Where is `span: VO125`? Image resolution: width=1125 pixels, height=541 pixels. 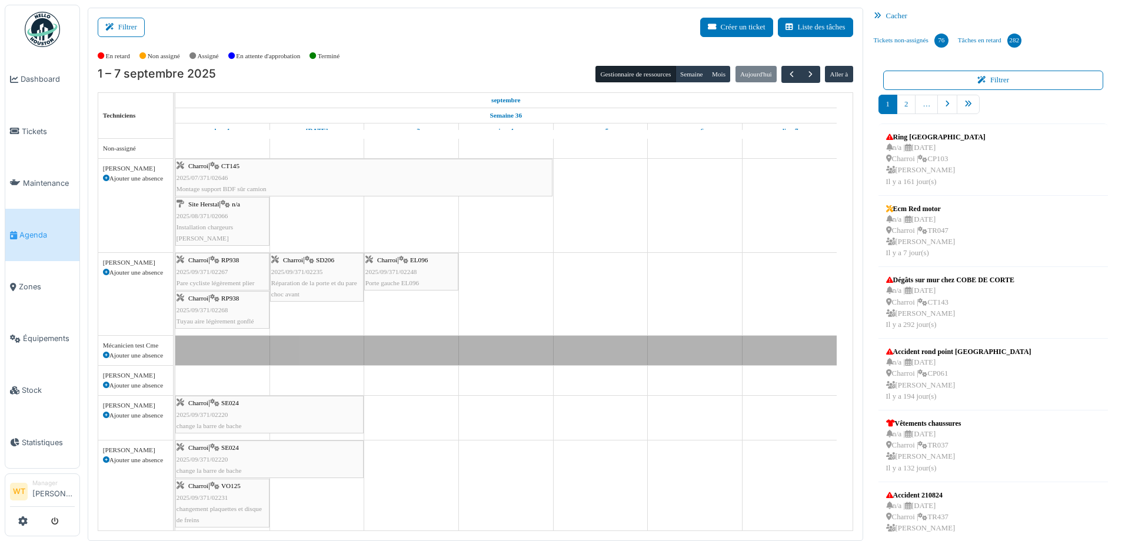
span: VO125 is located at coordinates (231, 486).